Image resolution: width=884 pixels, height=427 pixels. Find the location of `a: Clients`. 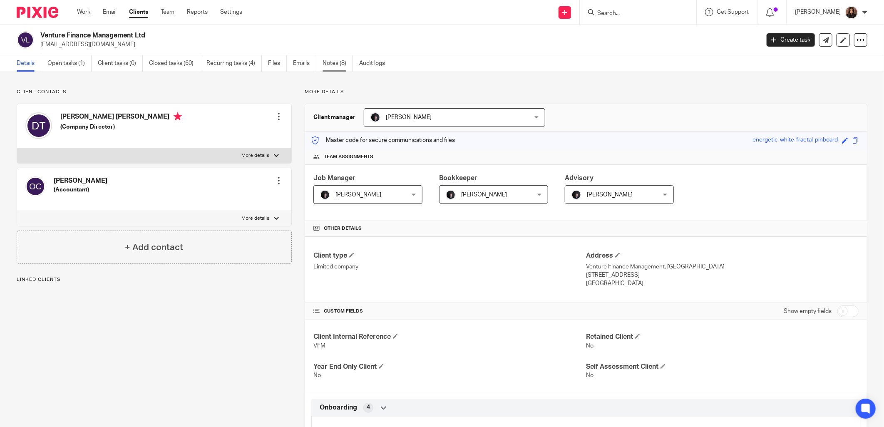

a: Clients is located at coordinates (139, 12).